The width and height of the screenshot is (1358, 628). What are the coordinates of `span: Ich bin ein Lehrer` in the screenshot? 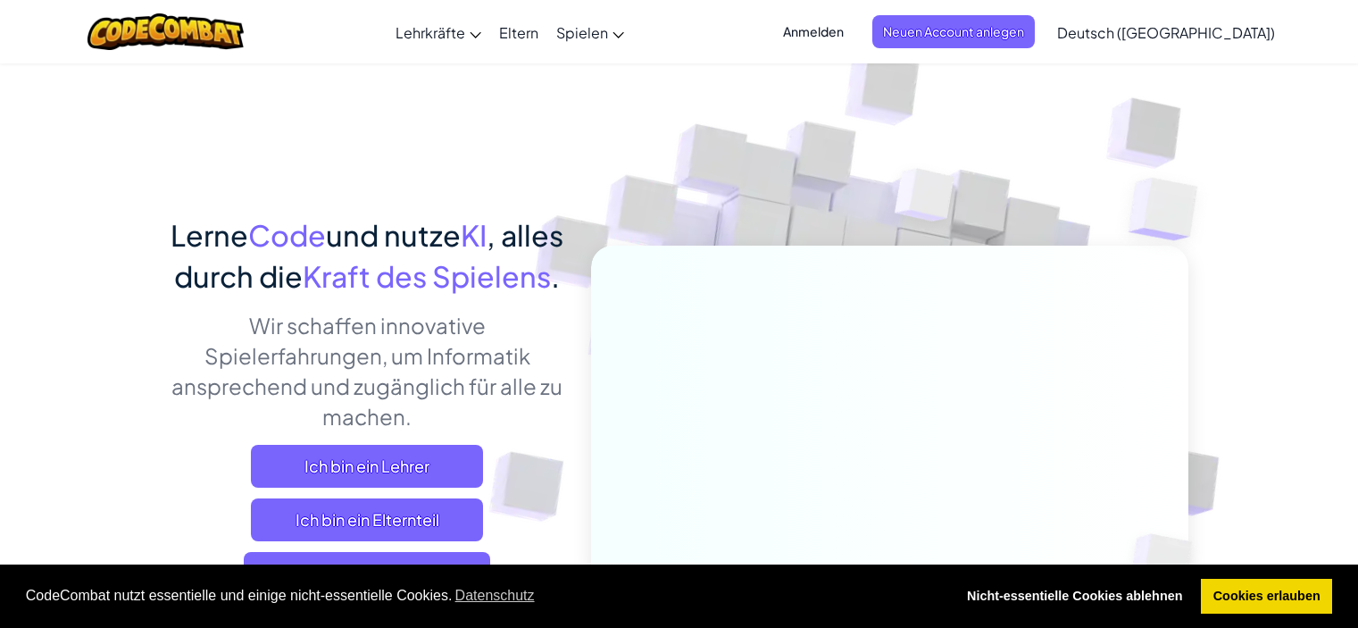 It's located at (367, 466).